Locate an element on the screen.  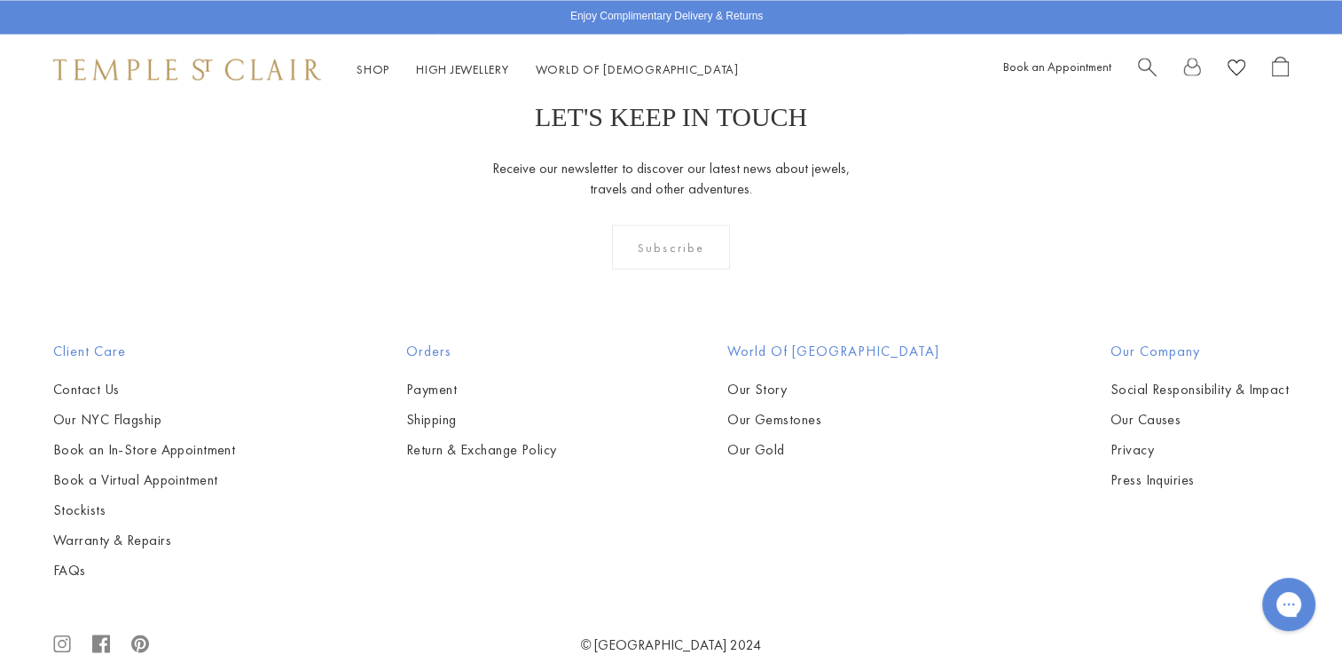
a: Press Inquiries is located at coordinates (1199, 479).